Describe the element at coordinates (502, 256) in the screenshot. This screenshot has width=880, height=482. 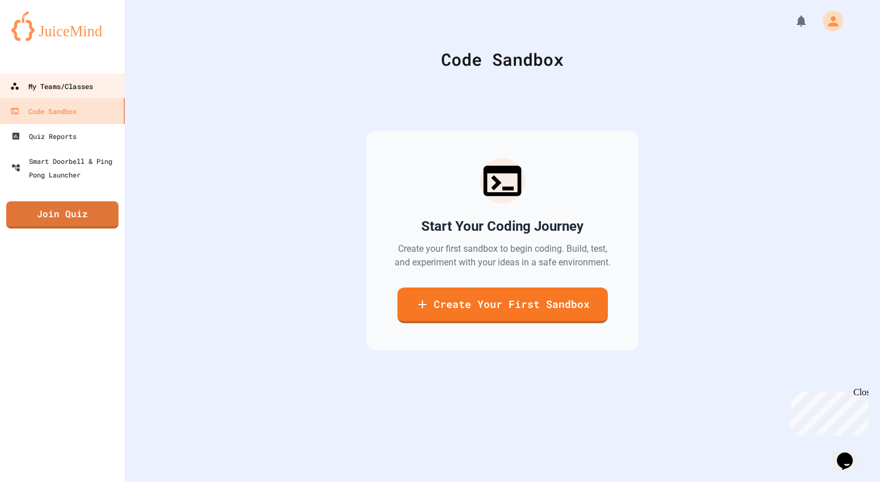
I see `p: Create your first sandbox to begin coding. Build, test, and experiment with your ideas in a safe ...` at that location.